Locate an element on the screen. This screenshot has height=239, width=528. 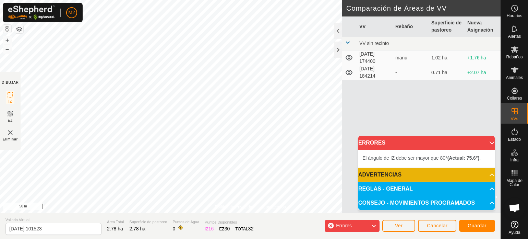
th: Superficie de pastoreo is located at coordinates (447, 26).